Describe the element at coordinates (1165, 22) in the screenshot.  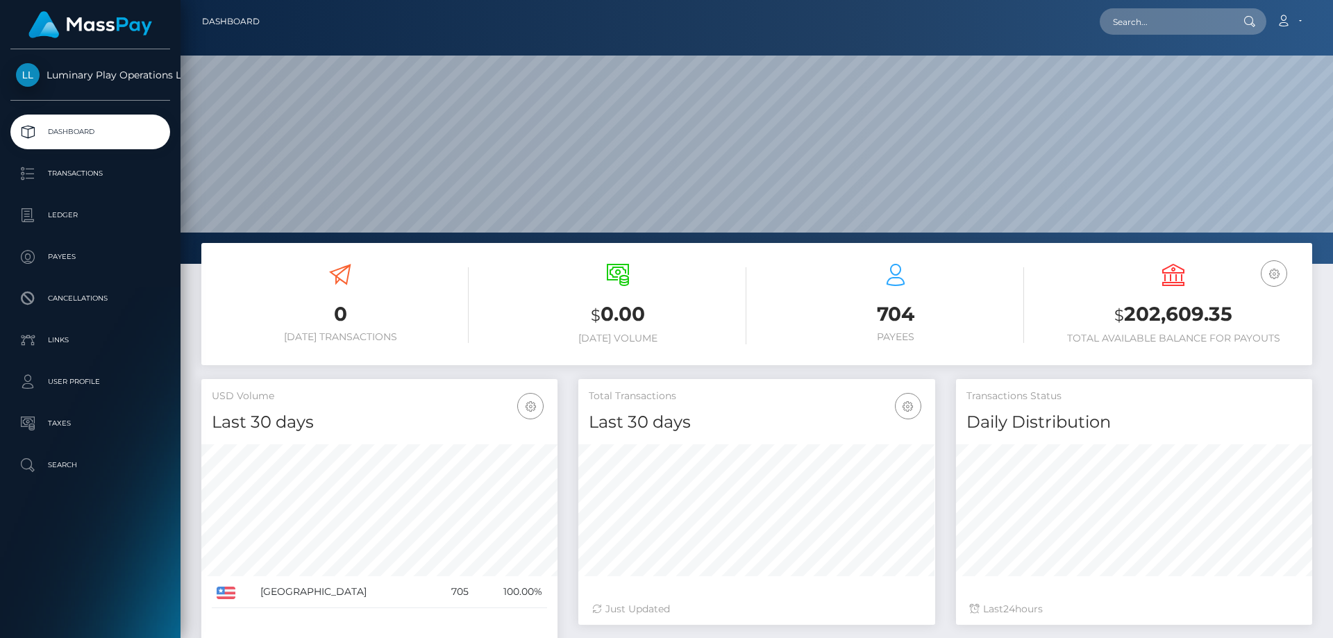
I see `input: Search...` at that location.